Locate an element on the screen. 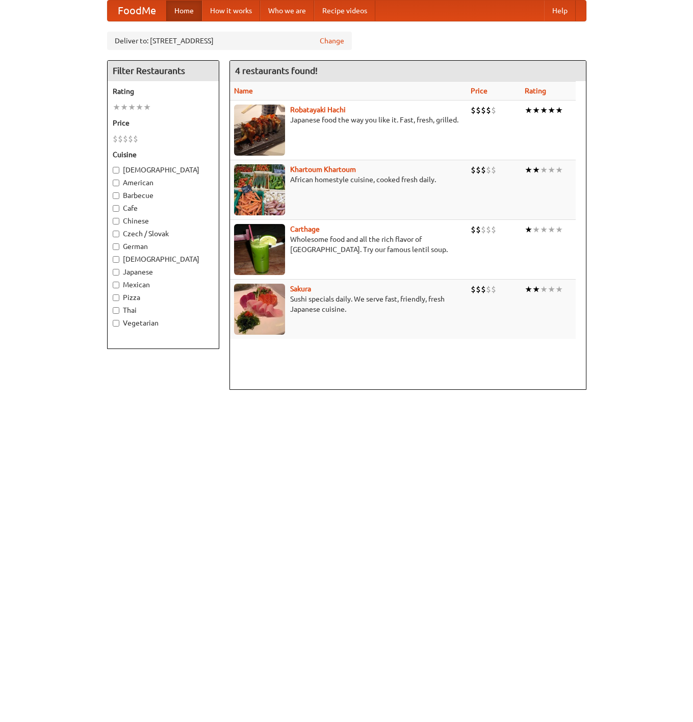  a: Robatayaki Hachi is located at coordinates (318, 110).